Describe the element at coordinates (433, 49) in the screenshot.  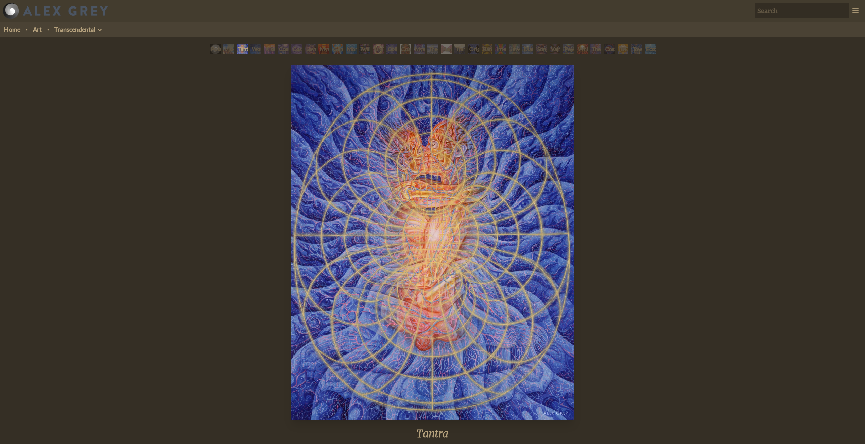
I see `div: Theologue` at that location.